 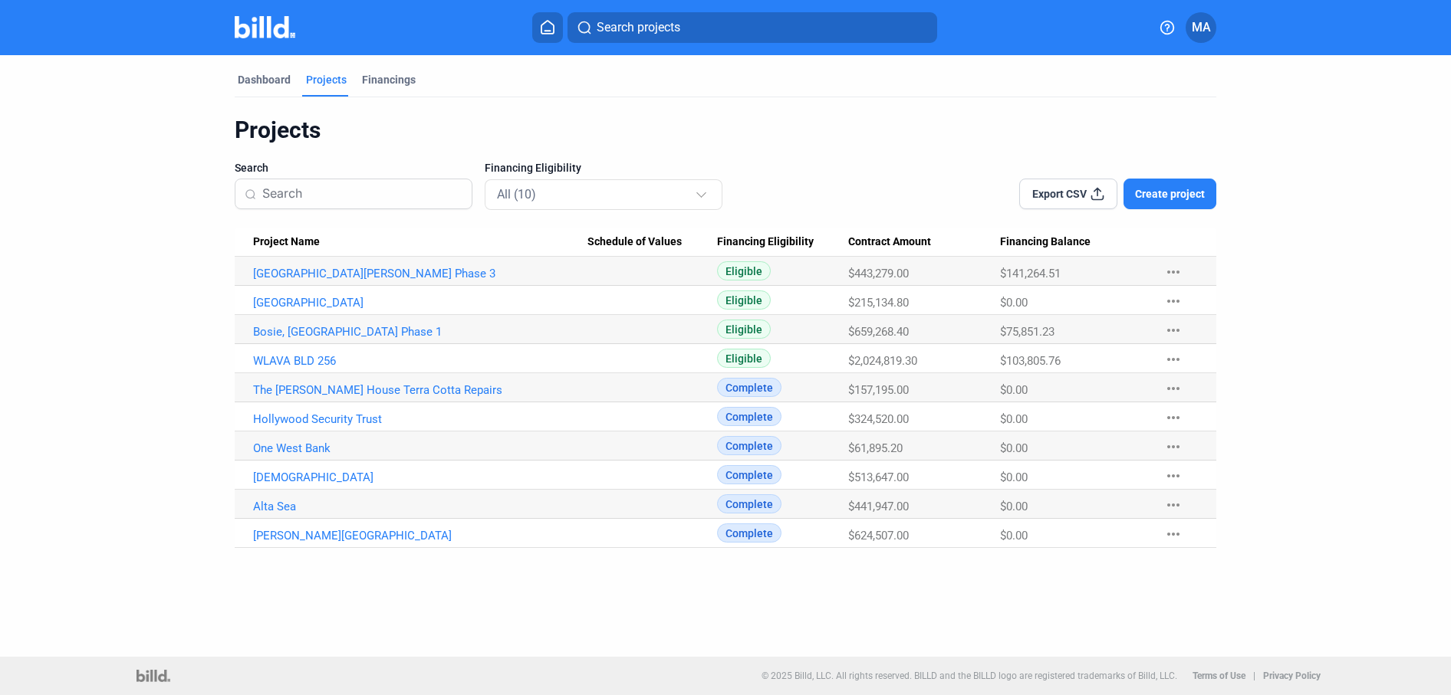 What do you see at coordinates (1201, 28) in the screenshot?
I see `button: MA` at bounding box center [1201, 28].